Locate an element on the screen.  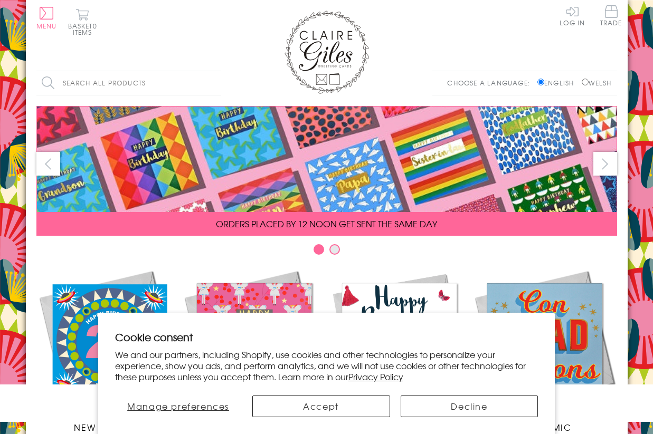
input: Search all products is located at coordinates (129, 83).